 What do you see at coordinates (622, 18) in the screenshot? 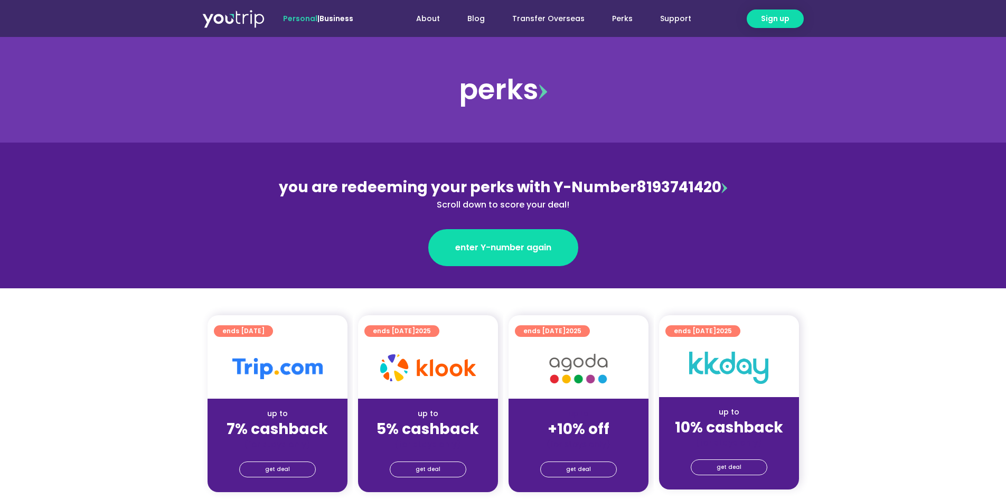
I see `a: Perks` at bounding box center [622, 18].